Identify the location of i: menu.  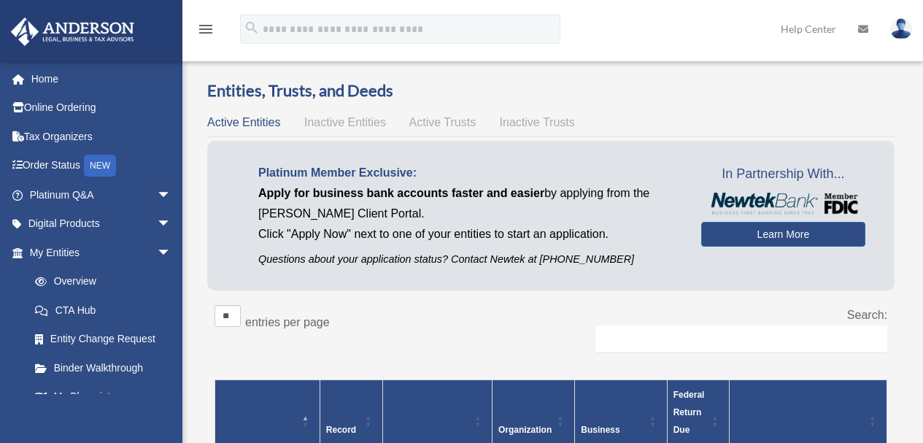
(206, 29).